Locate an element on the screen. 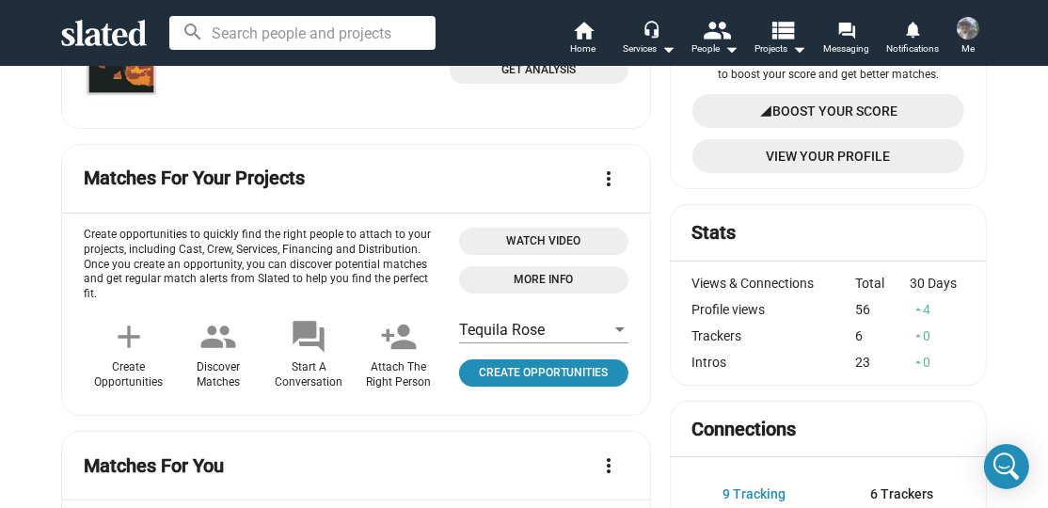 This screenshot has width=1048, height=508. a: Click to open project profile page opportunities tab is located at coordinates (544, 373).